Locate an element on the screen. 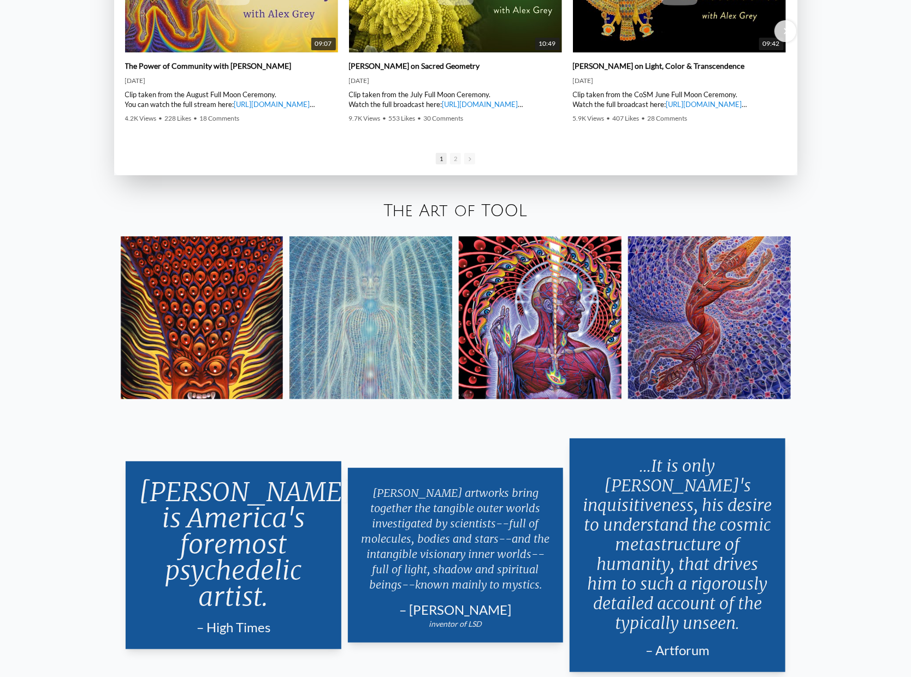 The image size is (911, 677). div: Clip taken from the August Full Moon Ceremony. You can watch the full stream here: | [PERSON_NAME... is located at coordinates (231, 99).